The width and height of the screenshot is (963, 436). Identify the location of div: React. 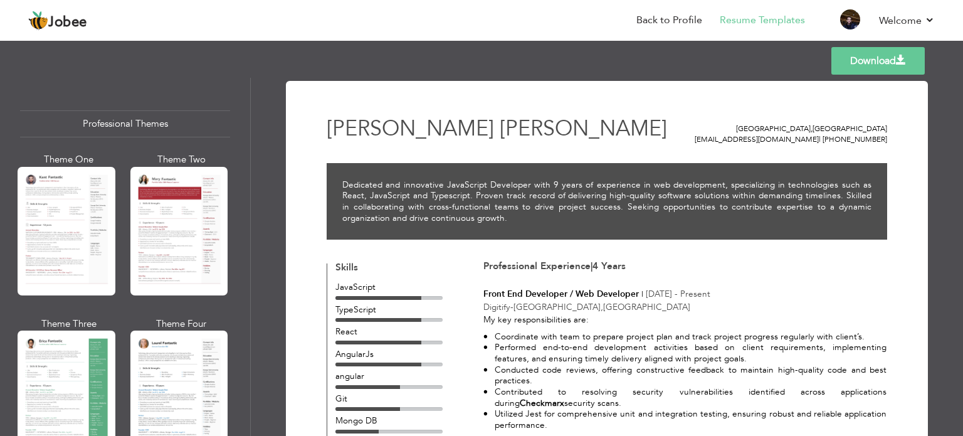
(389, 331).